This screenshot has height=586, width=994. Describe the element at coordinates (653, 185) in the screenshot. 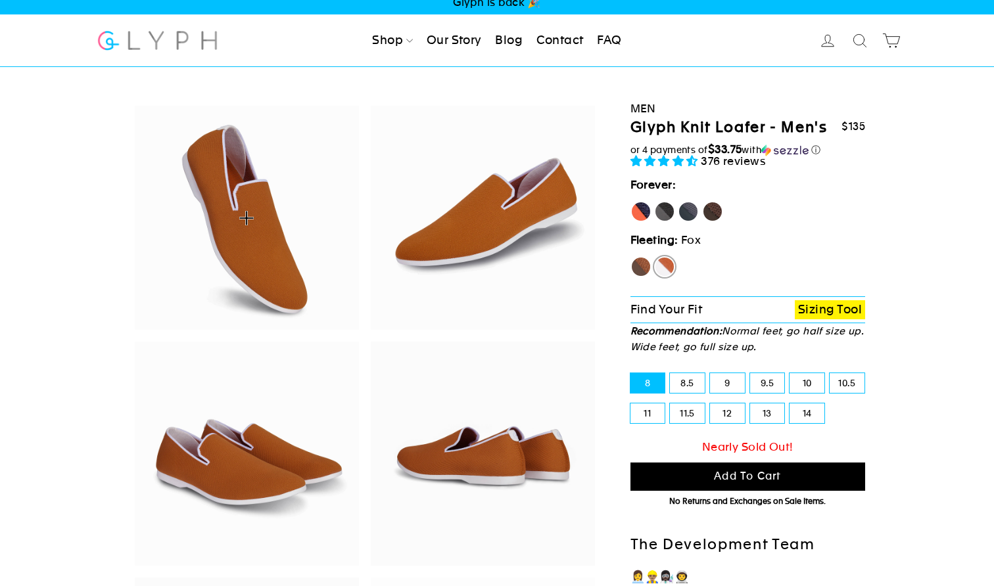

I see `strong: Forever:` at that location.